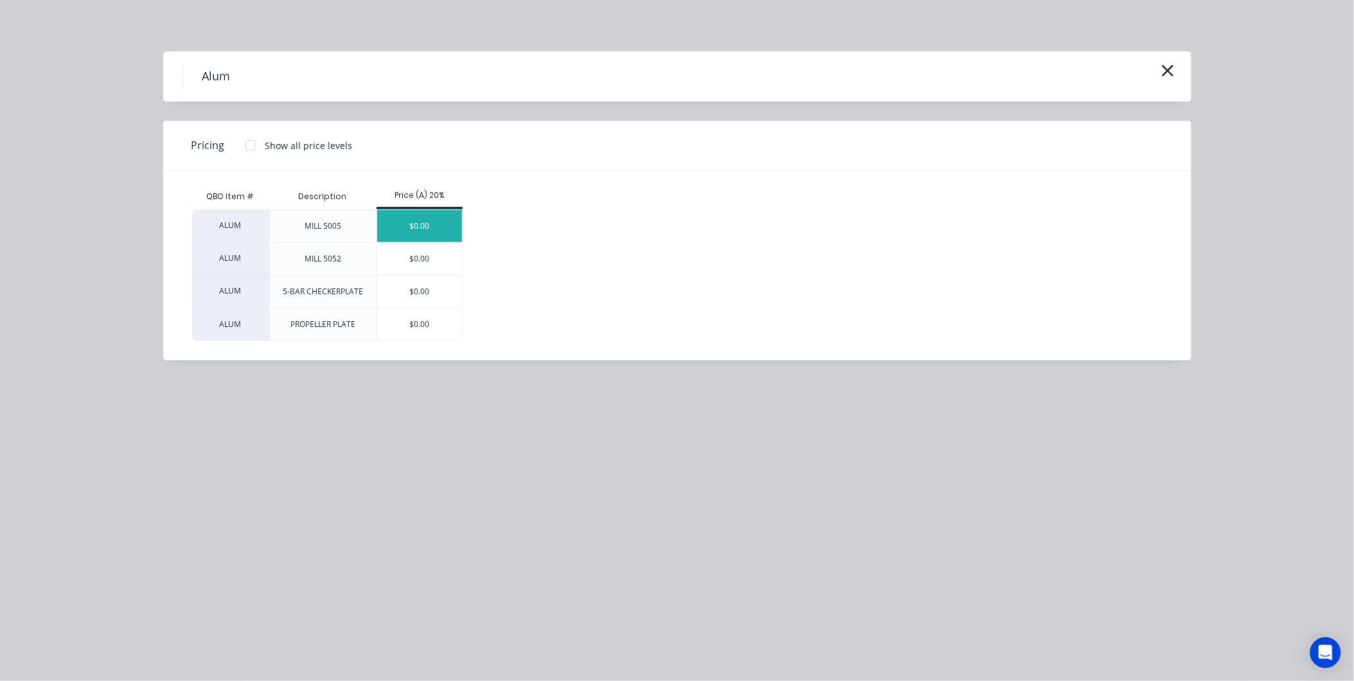 The width and height of the screenshot is (1354, 681). What do you see at coordinates (323, 325) in the screenshot?
I see `div: PROPELLER PLATE` at bounding box center [323, 325].